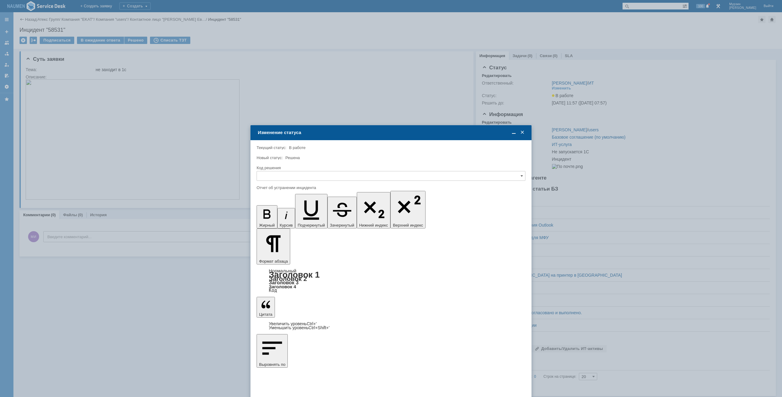 The height and width of the screenshot is (397, 782). I want to click on span: Свернуть (Ctrl + M), so click(514, 133).